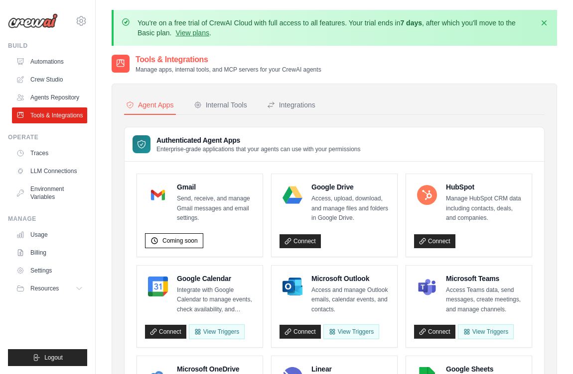 This screenshot has width=573, height=374. I want to click on button: Logout, so click(47, 358).